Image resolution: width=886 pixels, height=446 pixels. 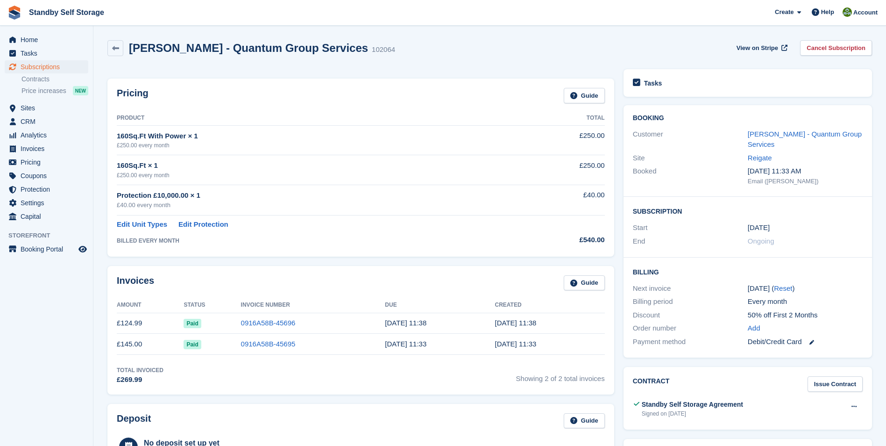 What do you see at coordinates (515, 343) in the screenshot?
I see `time: 2025-08-18 10:33:53 UTC` at bounding box center [515, 343].